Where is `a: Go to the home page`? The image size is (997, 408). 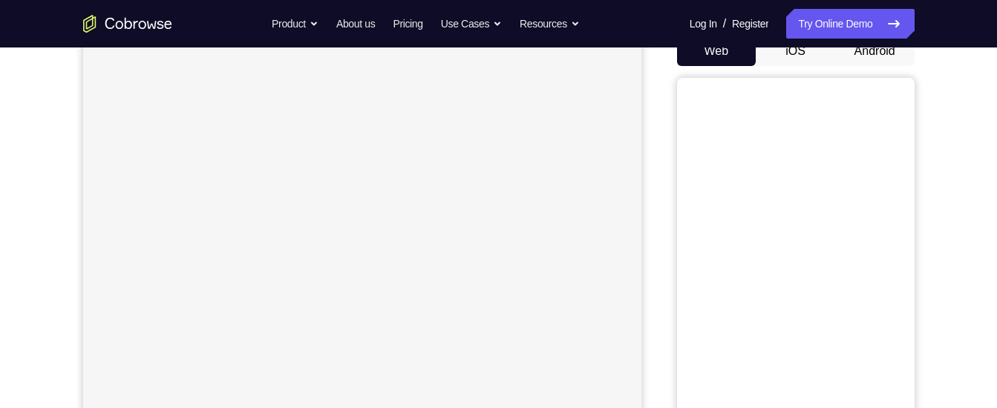 a: Go to the home page is located at coordinates (128, 24).